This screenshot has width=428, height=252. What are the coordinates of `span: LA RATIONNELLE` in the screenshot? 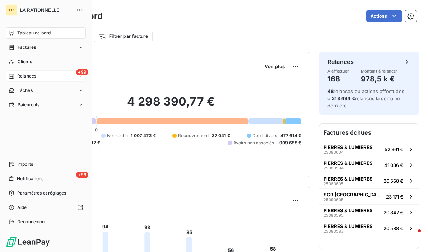 It's located at (46, 10).